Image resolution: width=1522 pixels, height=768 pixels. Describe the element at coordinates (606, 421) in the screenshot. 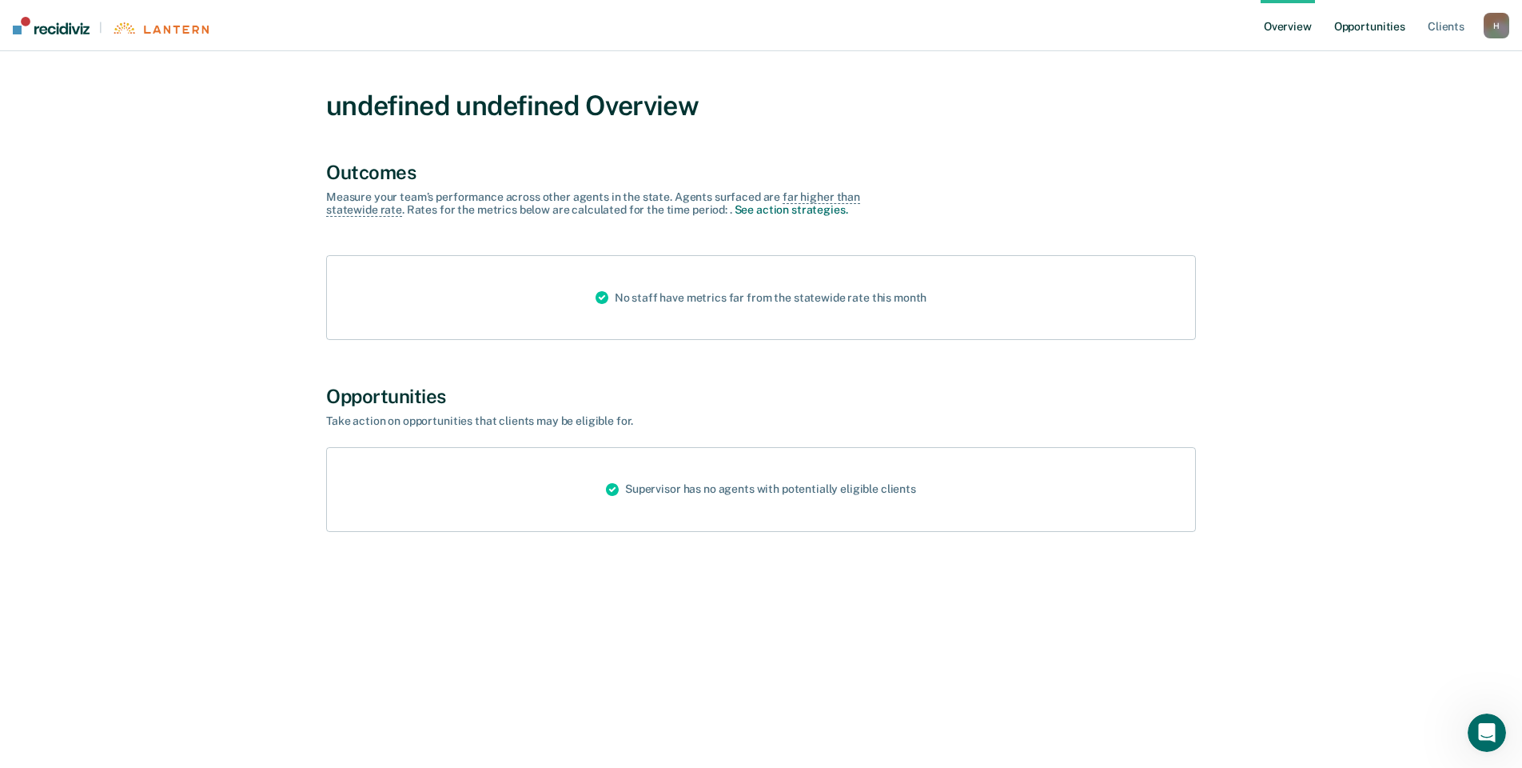

I see `div: Take action on opportunities that clients may be eligible for.` at that location.